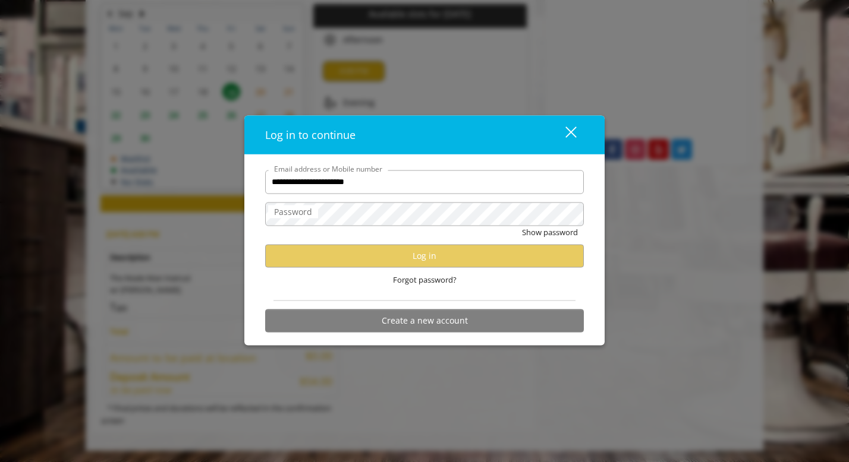 The image size is (849, 462). I want to click on div: close dialog, so click(563, 135).